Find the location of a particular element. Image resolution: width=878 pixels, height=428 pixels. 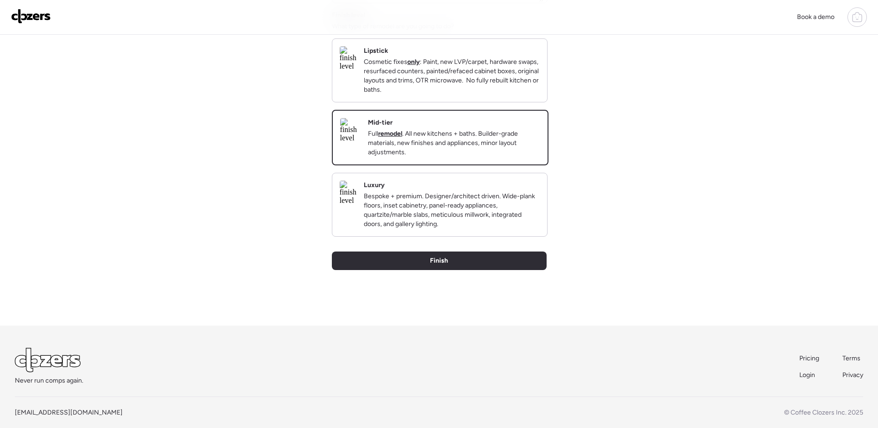

span: Book a demo is located at coordinates (815, 17).